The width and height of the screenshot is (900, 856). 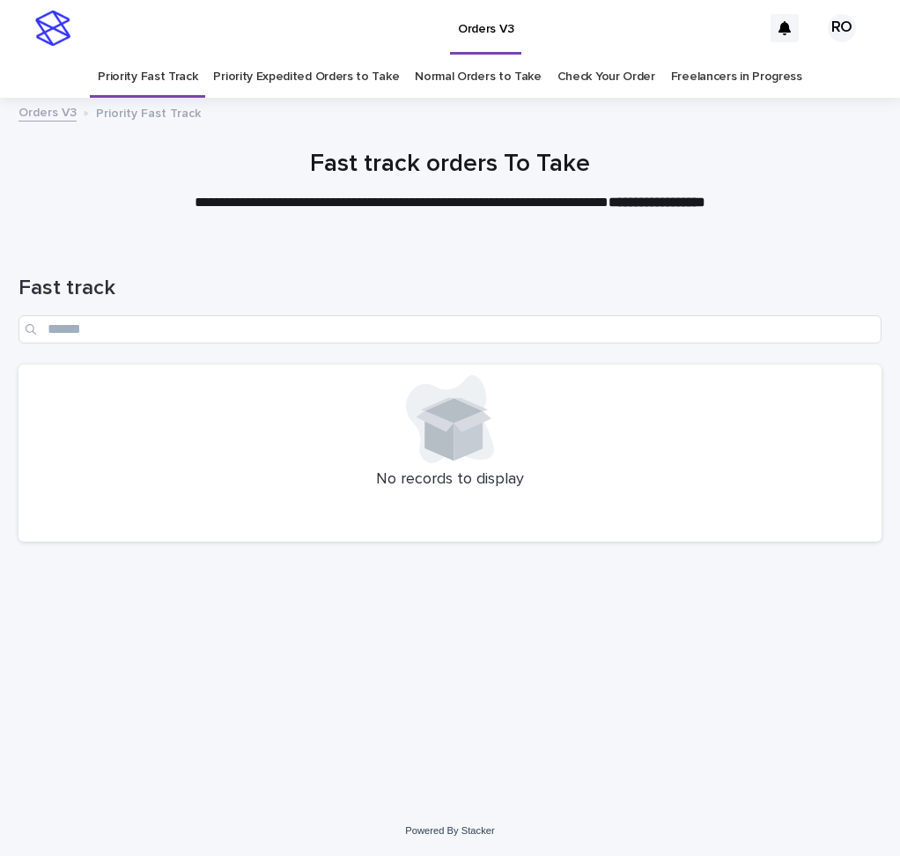 I want to click on a: Check Your Order, so click(x=606, y=77).